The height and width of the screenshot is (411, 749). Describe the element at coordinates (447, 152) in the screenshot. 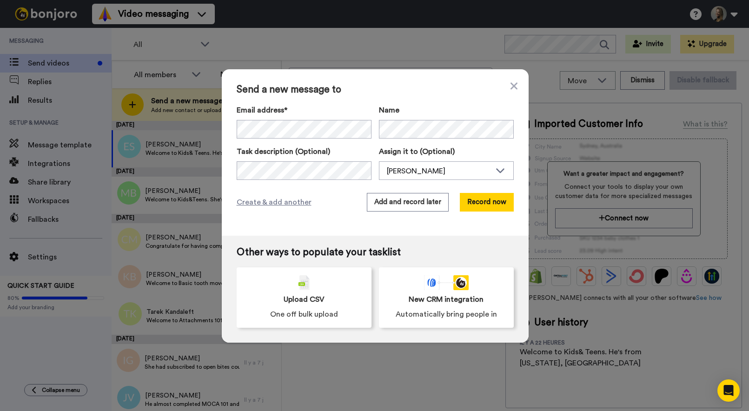

I see `label: Assign it to (Optional)` at that location.